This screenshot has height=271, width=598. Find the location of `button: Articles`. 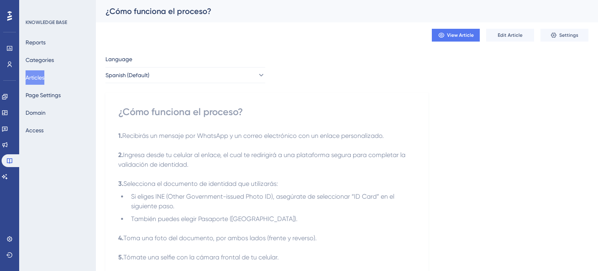

button: Articles is located at coordinates (35, 77).